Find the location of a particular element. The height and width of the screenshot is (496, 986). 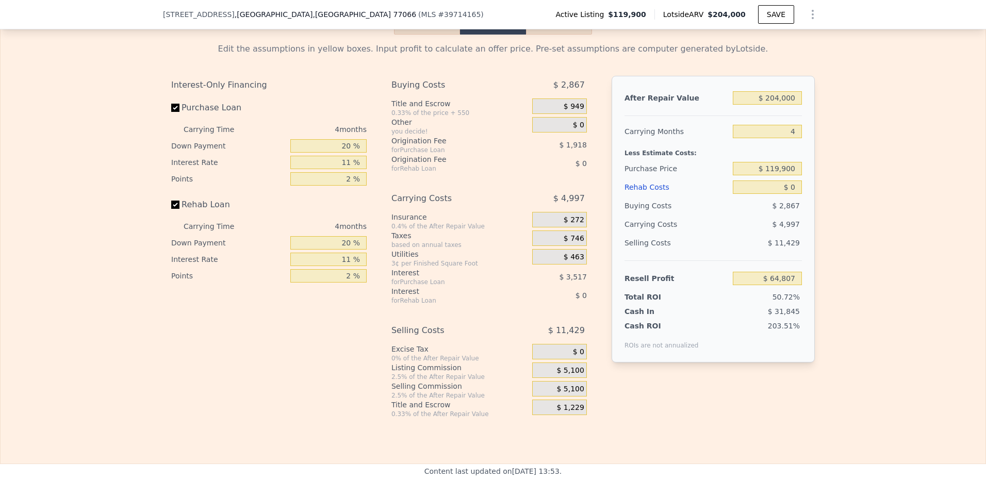

div: After Repair Value is located at coordinates (676, 98).